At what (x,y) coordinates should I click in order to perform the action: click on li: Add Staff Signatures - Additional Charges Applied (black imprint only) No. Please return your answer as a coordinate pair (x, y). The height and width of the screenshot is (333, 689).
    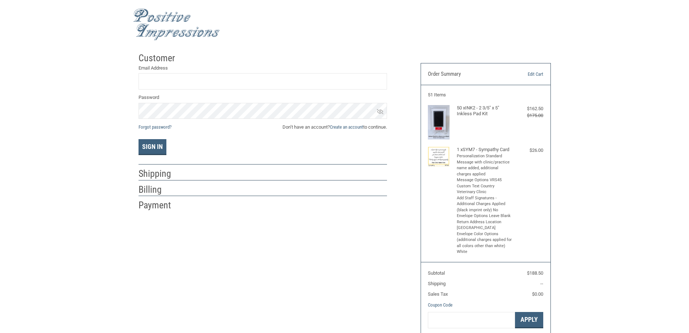
    Looking at the image, I should click on (485, 204).